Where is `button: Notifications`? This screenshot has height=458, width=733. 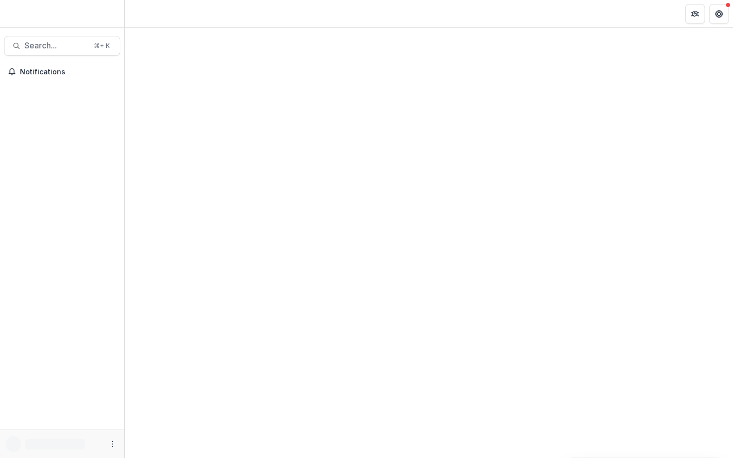
button: Notifications is located at coordinates (62, 72).